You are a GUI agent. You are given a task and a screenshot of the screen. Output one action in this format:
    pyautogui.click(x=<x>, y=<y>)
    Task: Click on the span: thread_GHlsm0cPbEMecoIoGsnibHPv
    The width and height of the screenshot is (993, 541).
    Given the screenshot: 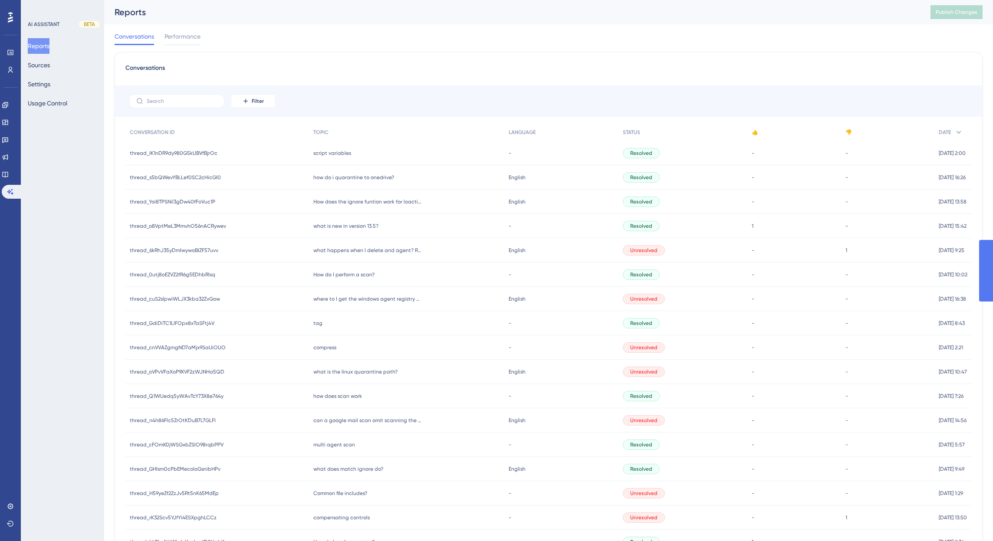 What is the action you would take?
    pyautogui.click(x=175, y=469)
    